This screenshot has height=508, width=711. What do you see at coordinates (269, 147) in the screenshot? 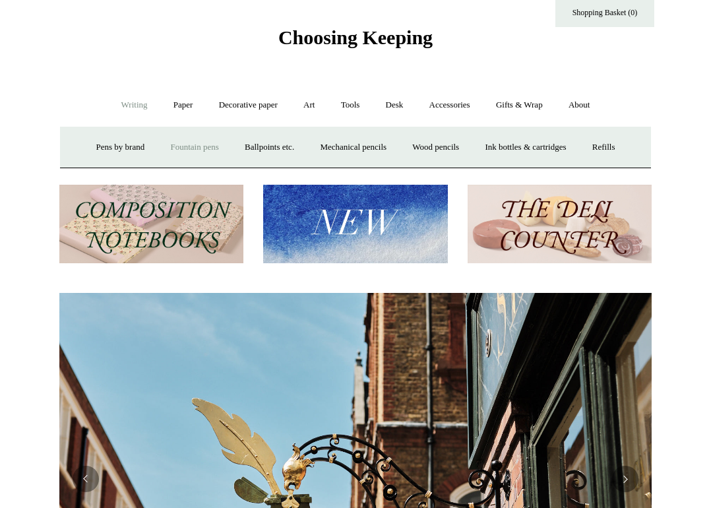
I see `a: Ballpoints etc.` at bounding box center [269, 147].